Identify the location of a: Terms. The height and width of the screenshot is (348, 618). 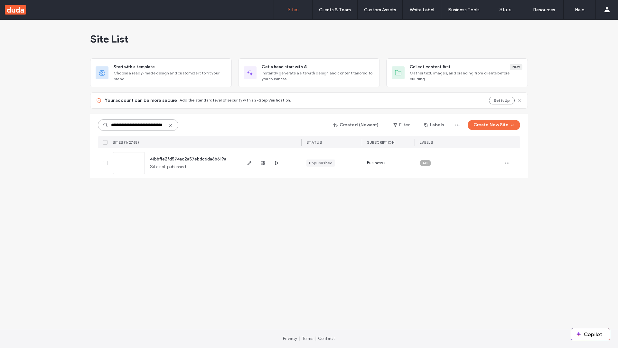
(308, 338).